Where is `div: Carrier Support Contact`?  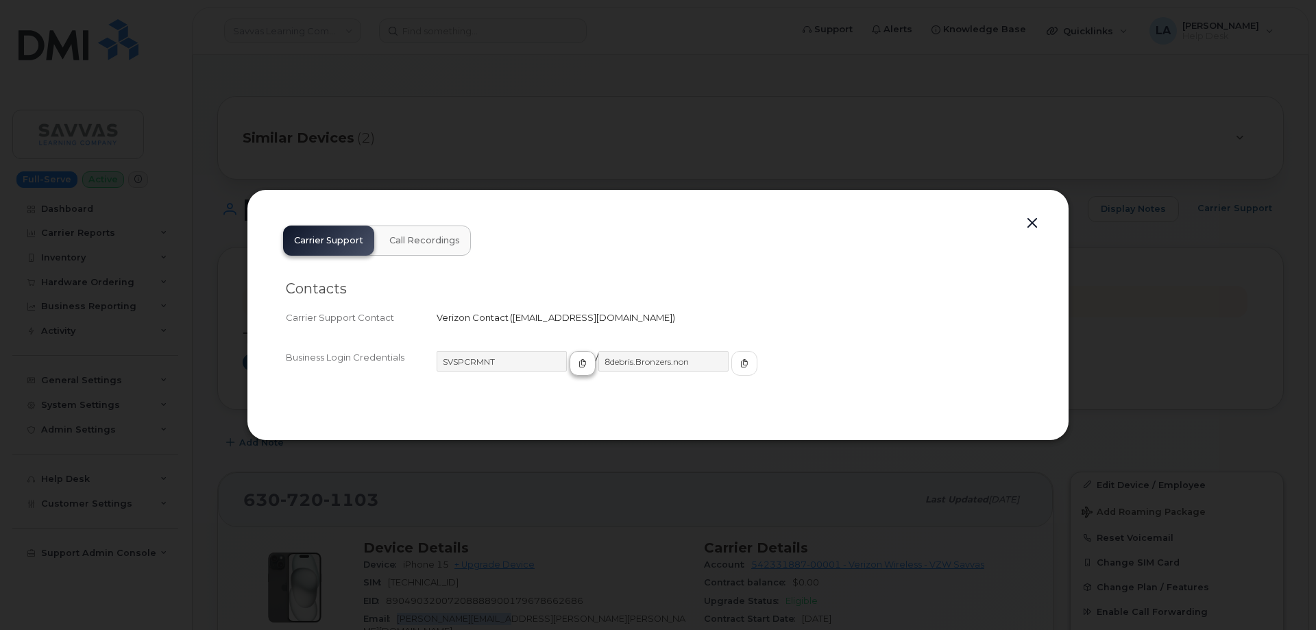 div: Carrier Support Contact is located at coordinates (361, 317).